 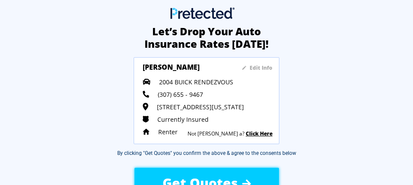 I want to click on span: Currently Insured, so click(x=183, y=119).